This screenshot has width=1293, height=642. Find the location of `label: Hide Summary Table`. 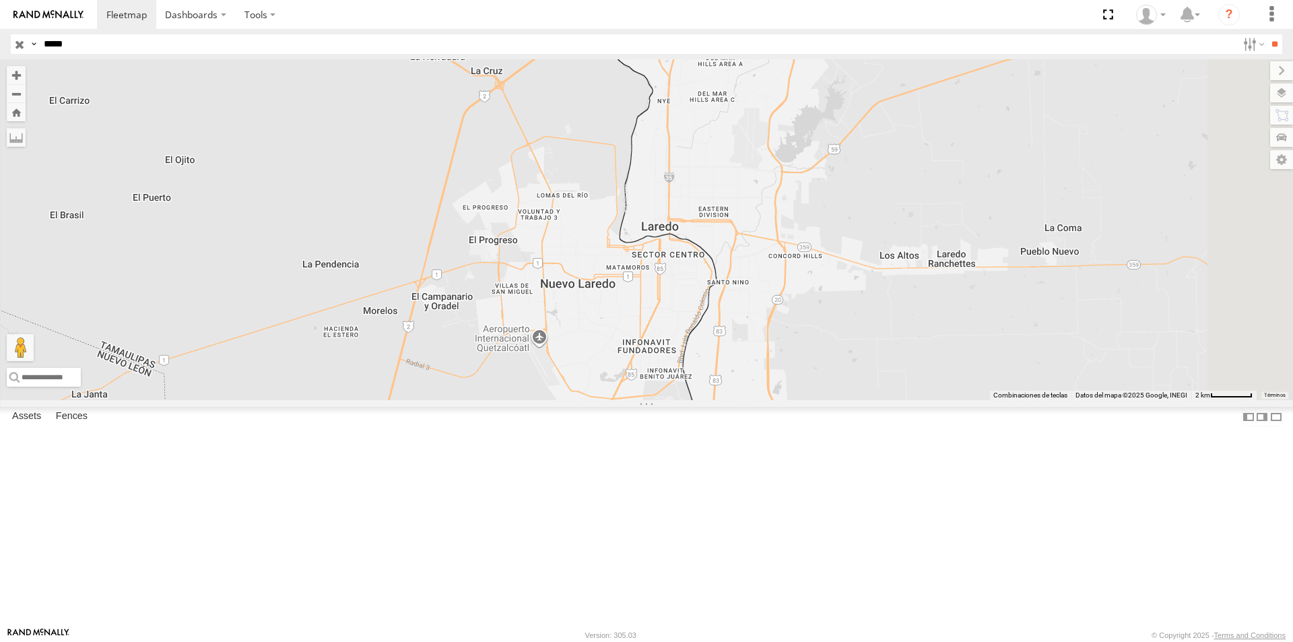

label: Hide Summary Table is located at coordinates (1276, 416).